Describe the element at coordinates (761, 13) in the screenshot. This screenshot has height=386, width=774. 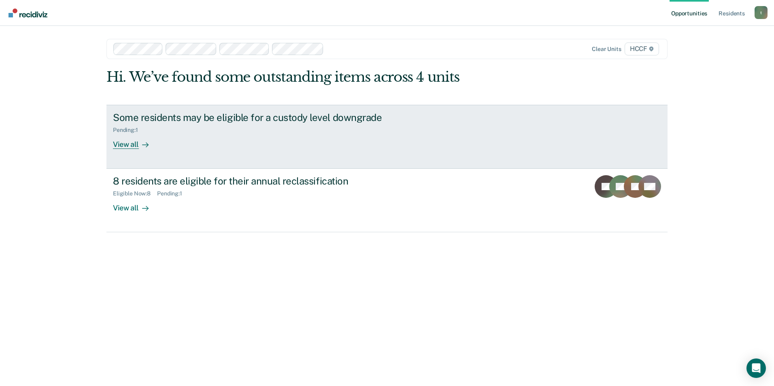
I see `button: Profile dropdown button` at that location.